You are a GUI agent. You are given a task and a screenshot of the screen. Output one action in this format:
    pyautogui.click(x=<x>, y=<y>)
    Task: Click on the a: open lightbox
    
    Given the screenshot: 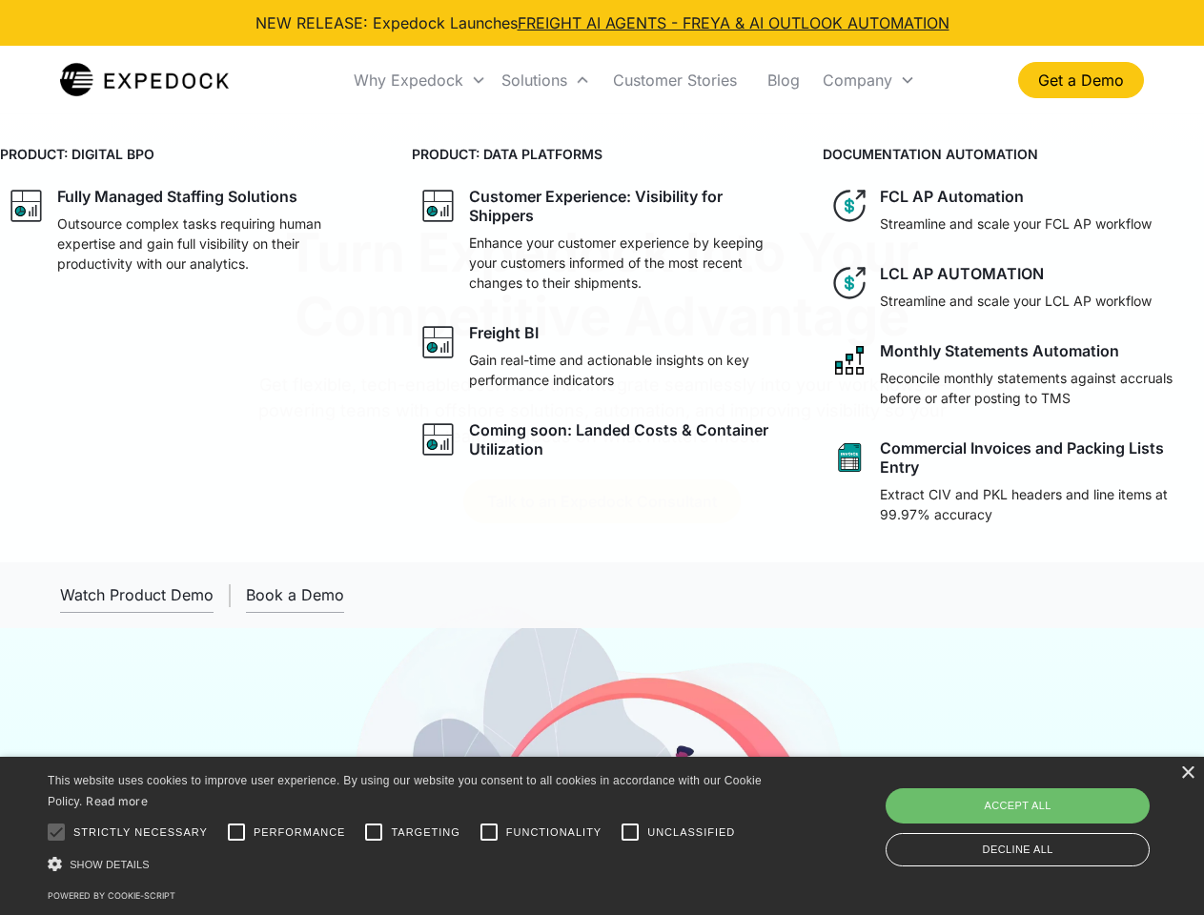 What is the action you would take?
    pyautogui.click(x=136, y=595)
    